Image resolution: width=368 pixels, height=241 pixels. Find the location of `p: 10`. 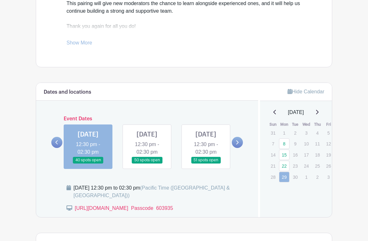

p: 10 is located at coordinates (307, 143).